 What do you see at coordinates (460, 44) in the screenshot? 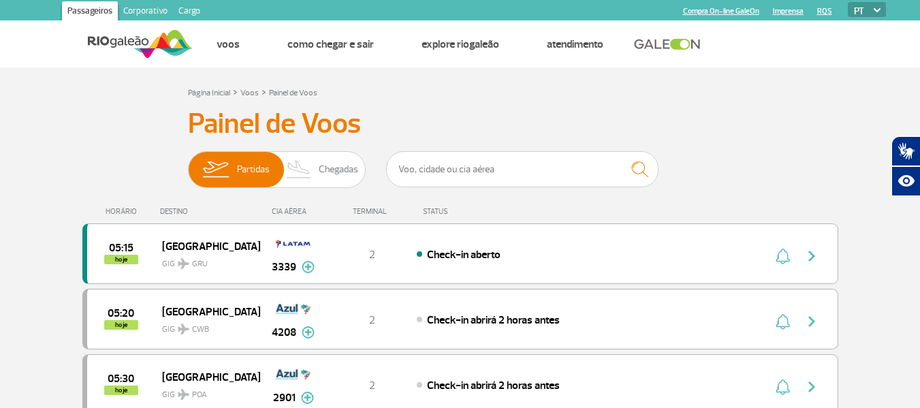
I see `a: Explore RIOgaleão` at bounding box center [460, 44].